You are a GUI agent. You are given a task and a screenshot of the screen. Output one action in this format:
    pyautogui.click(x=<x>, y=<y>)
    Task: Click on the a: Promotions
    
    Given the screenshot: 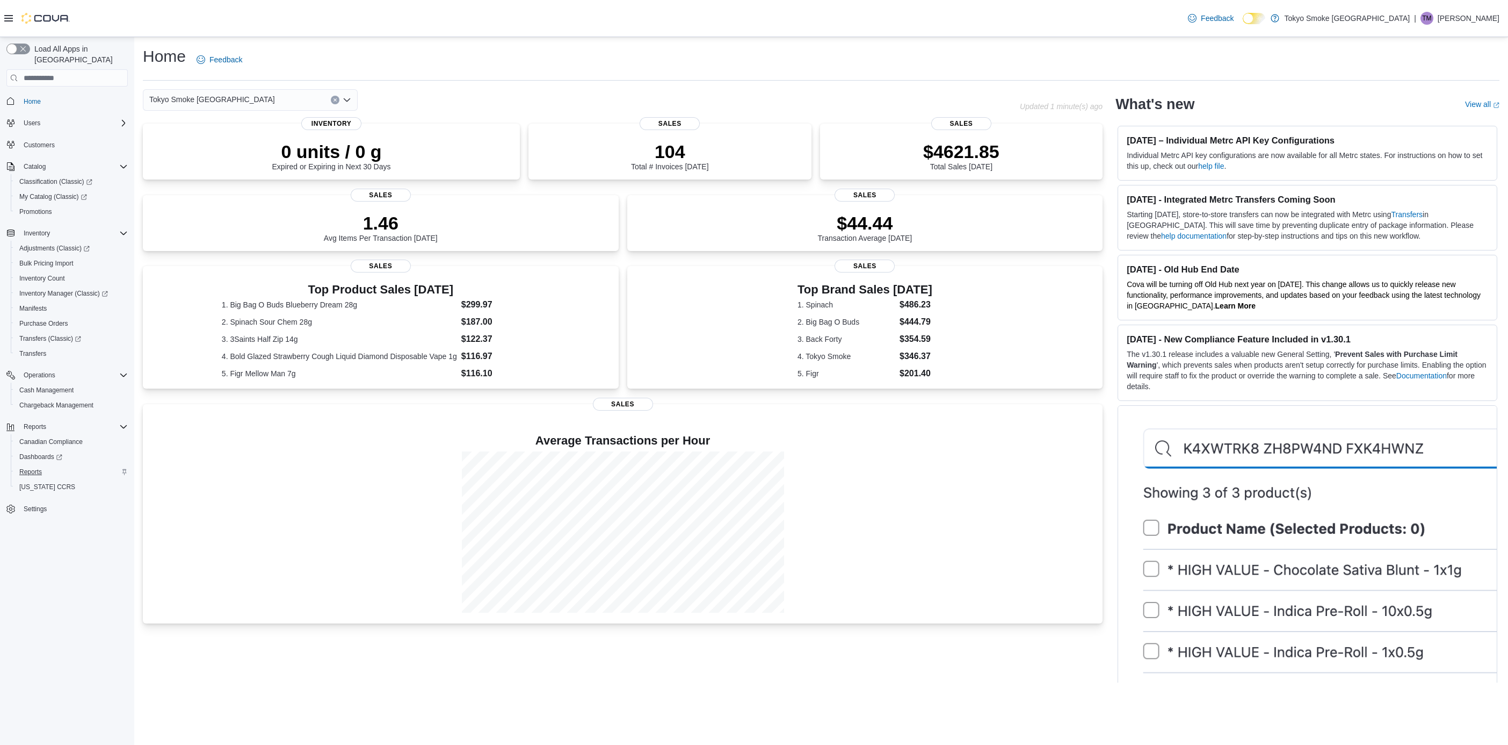 What is the action you would take?
    pyautogui.click(x=35, y=212)
    